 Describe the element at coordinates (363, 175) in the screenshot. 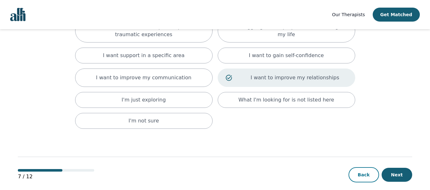

I see `button: Back` at that location.